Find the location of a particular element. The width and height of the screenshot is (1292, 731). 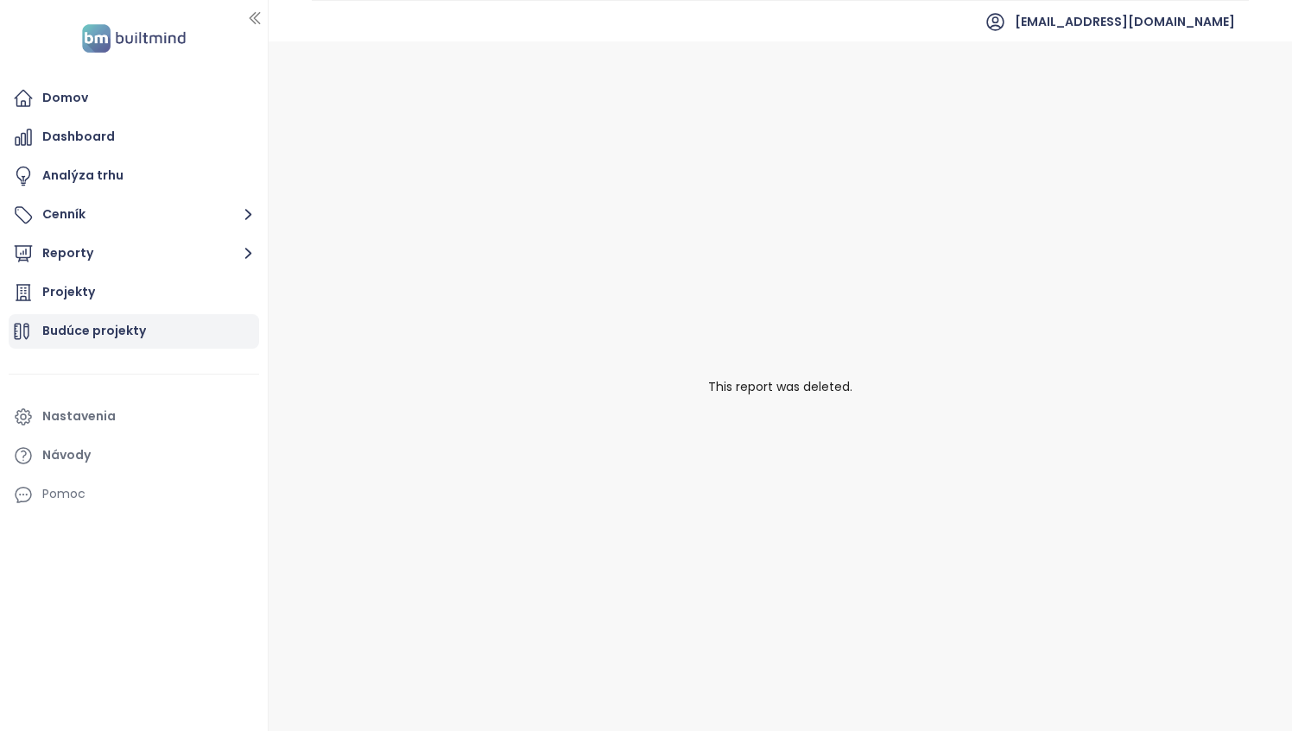

div: Projekty is located at coordinates (68, 292).